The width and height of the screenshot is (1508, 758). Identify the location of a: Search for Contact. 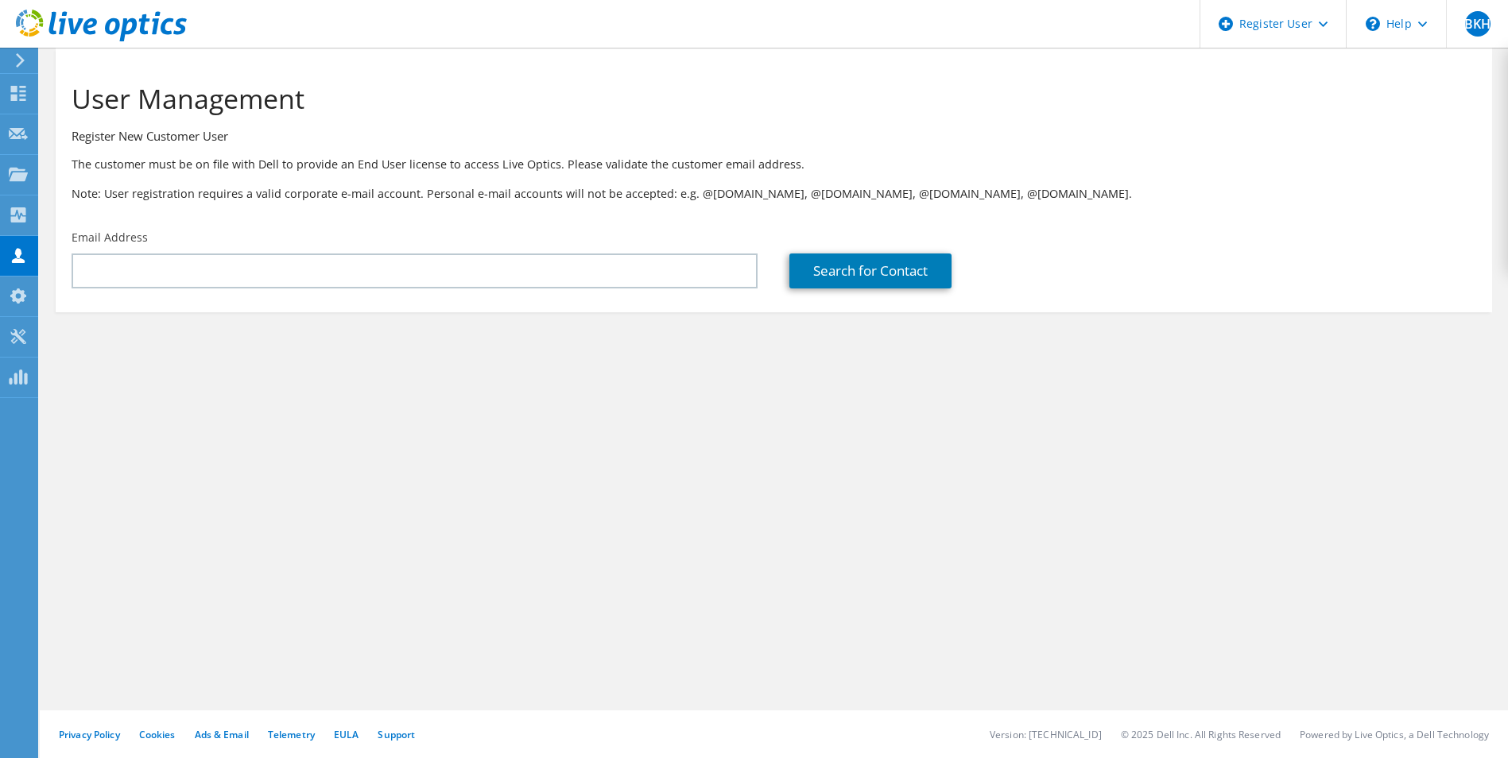
(870, 271).